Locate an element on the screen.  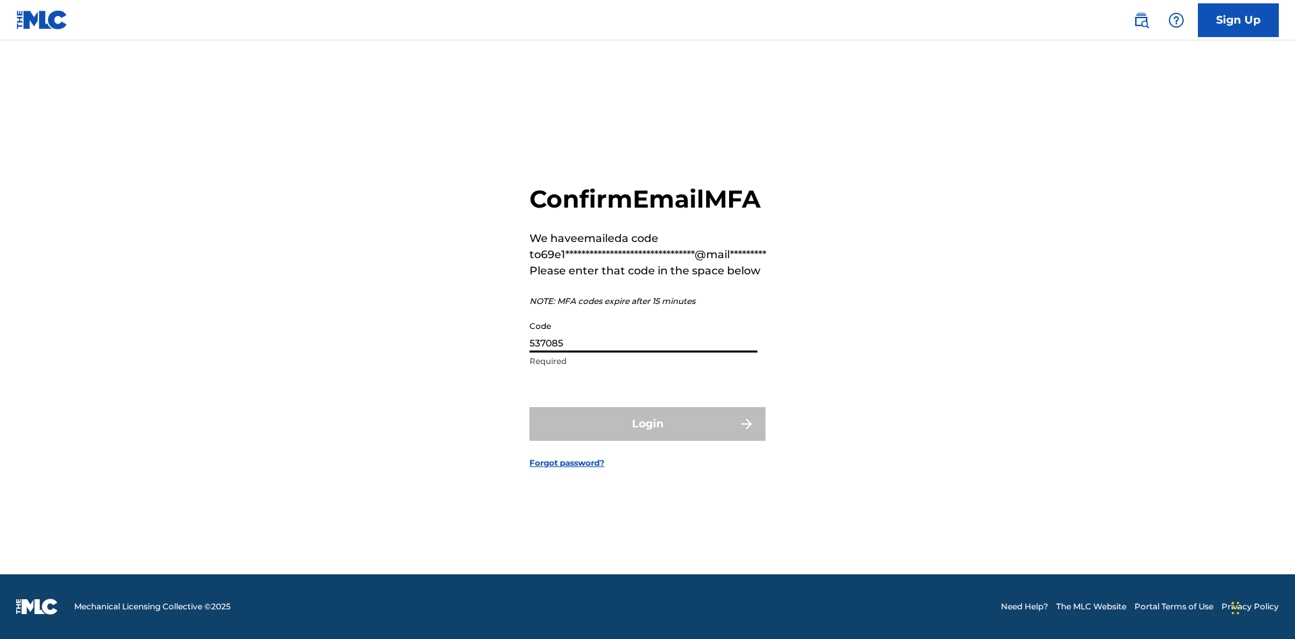
img: search is located at coordinates (1141, 20).